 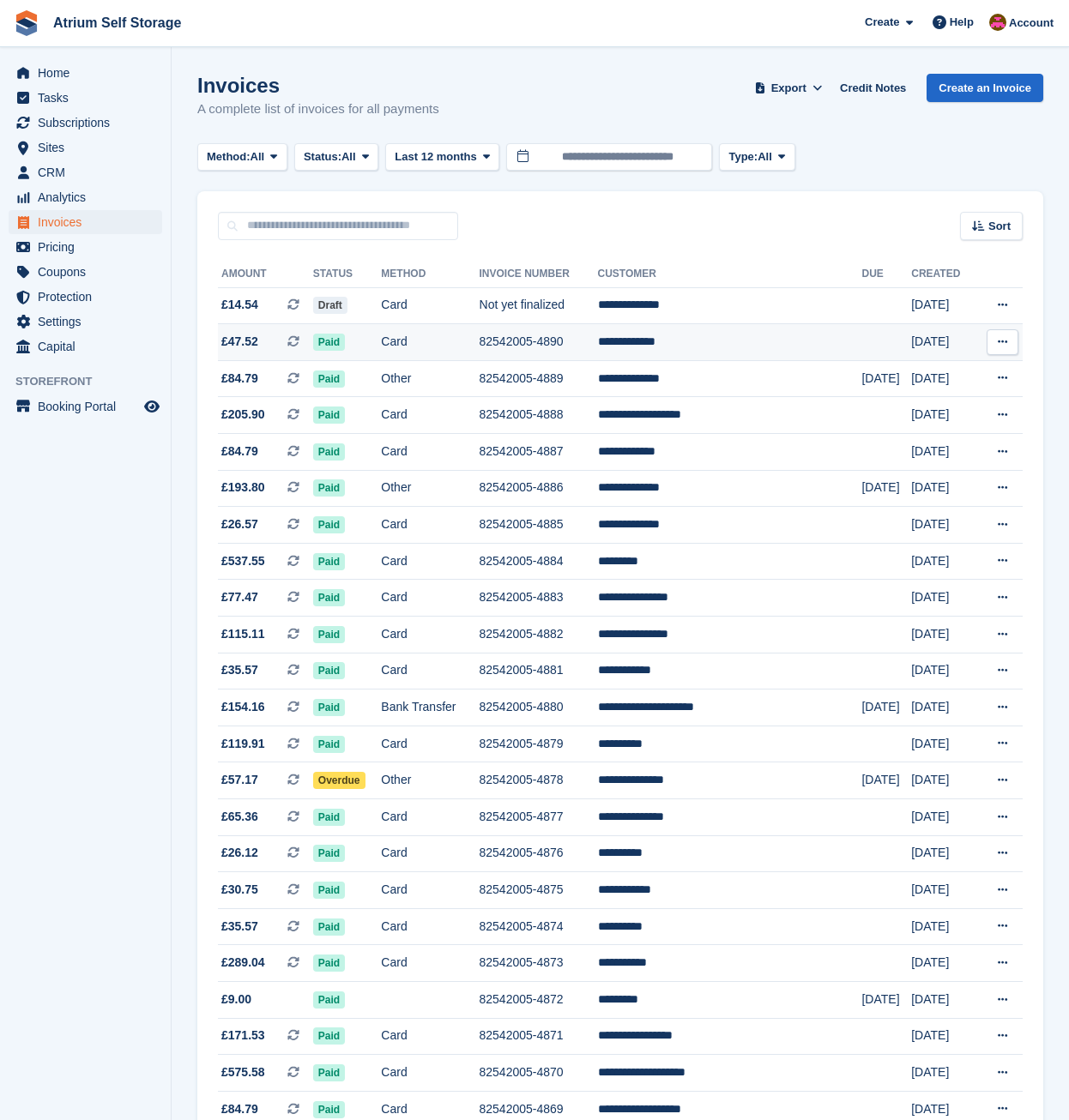 I want to click on td: 82542005-4884, so click(x=539, y=561).